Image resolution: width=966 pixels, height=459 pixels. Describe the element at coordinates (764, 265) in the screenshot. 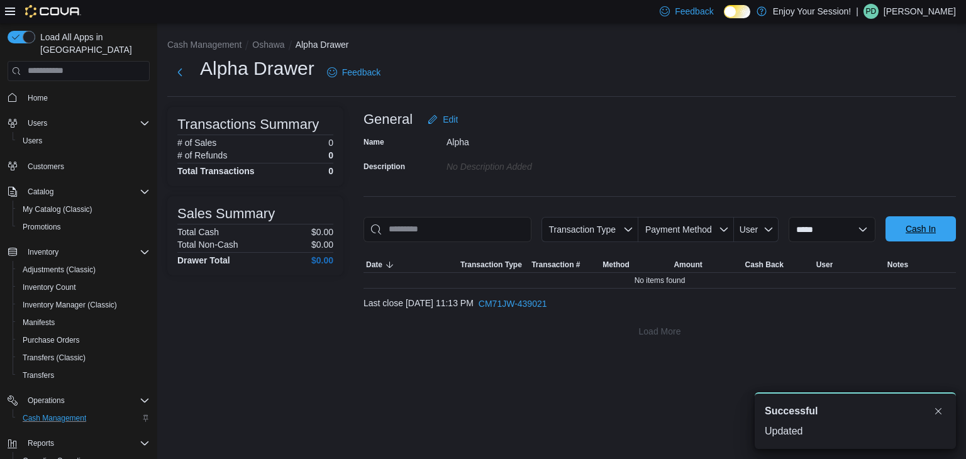

I see `span: Cash Back` at that location.